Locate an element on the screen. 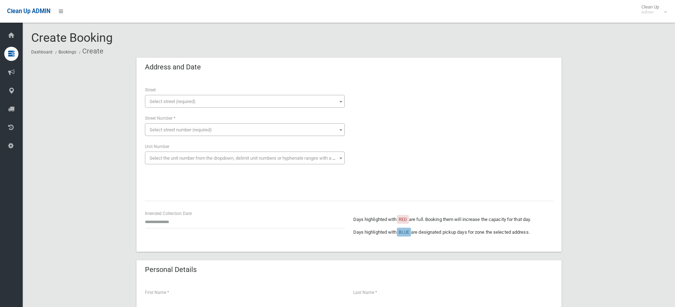 Image resolution: width=675 pixels, height=307 pixels. span: Select the unit number from the dropdown, delimit unit numbers or hyphenate ranges with a comma is located at coordinates (248, 158).